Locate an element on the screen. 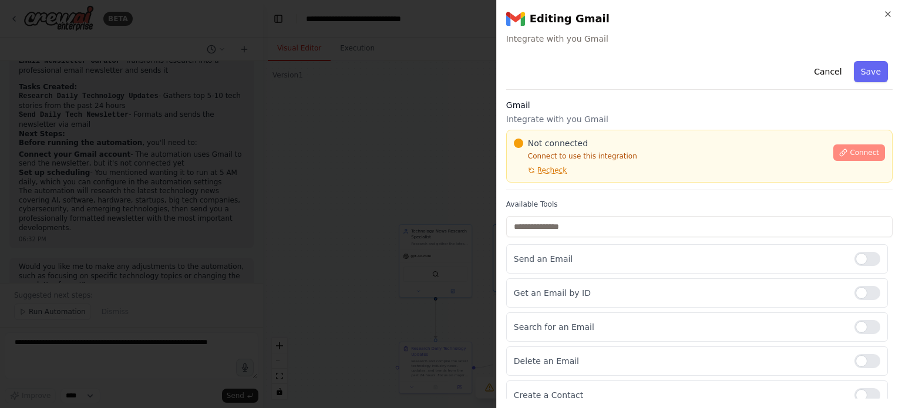  p: Send an Email is located at coordinates (680, 259).